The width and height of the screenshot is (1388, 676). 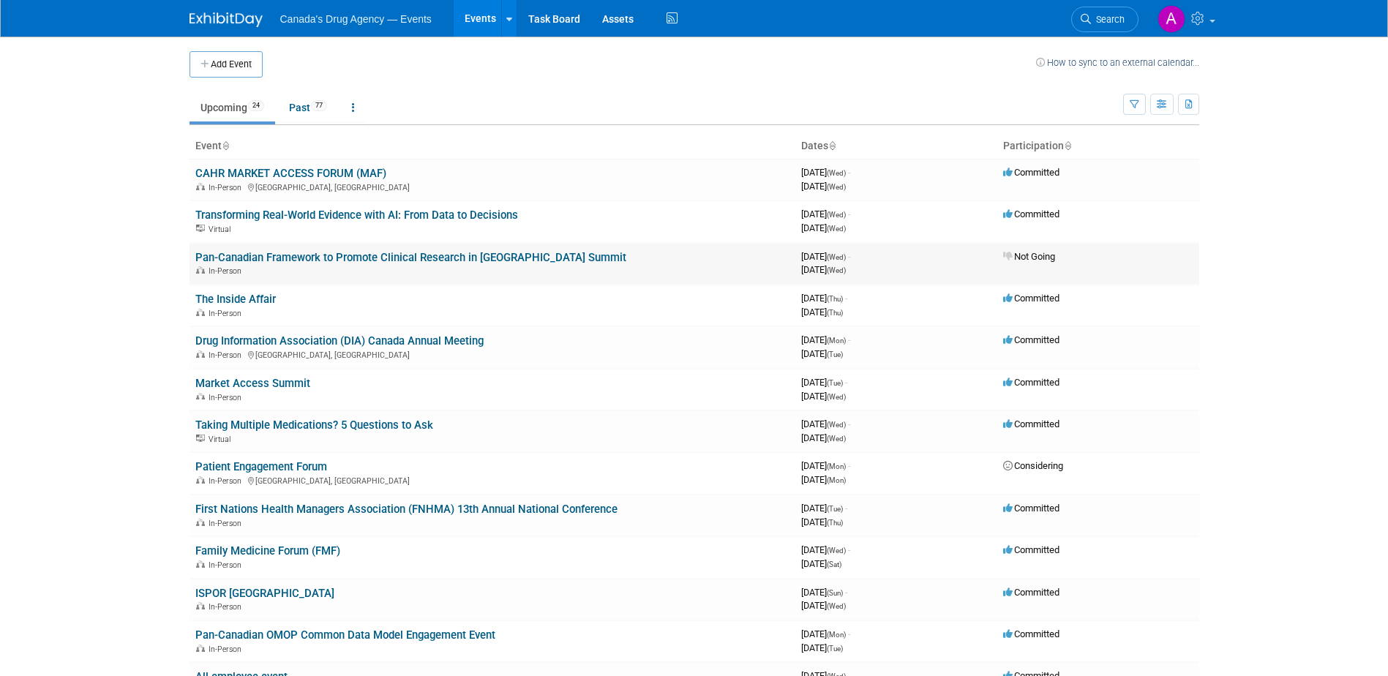 I want to click on th: Participation, so click(x=1098, y=146).